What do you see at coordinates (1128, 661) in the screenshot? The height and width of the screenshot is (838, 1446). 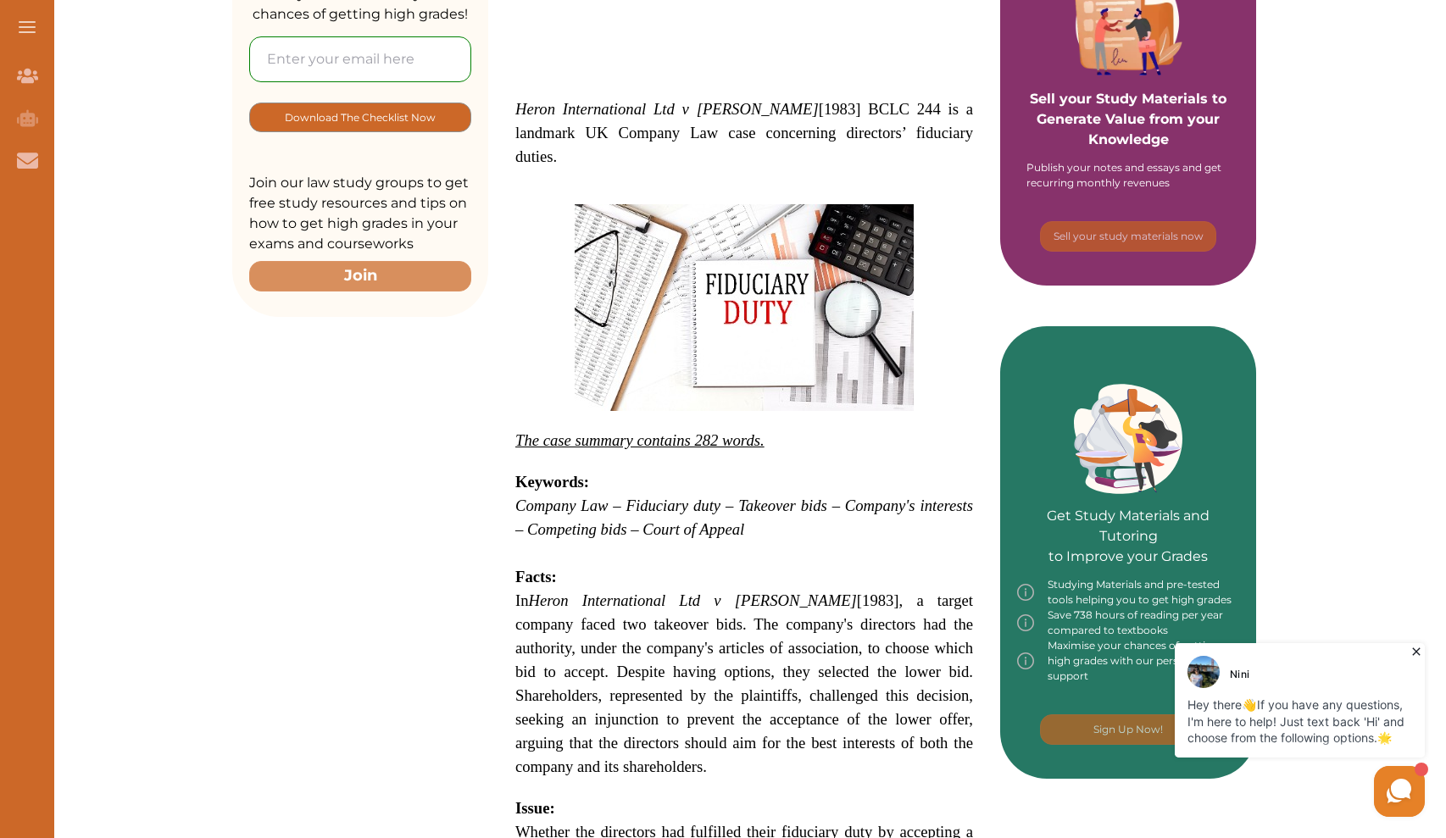 I see `div: Maximise your chances of getting high grades with our personalised support` at bounding box center [1128, 661].